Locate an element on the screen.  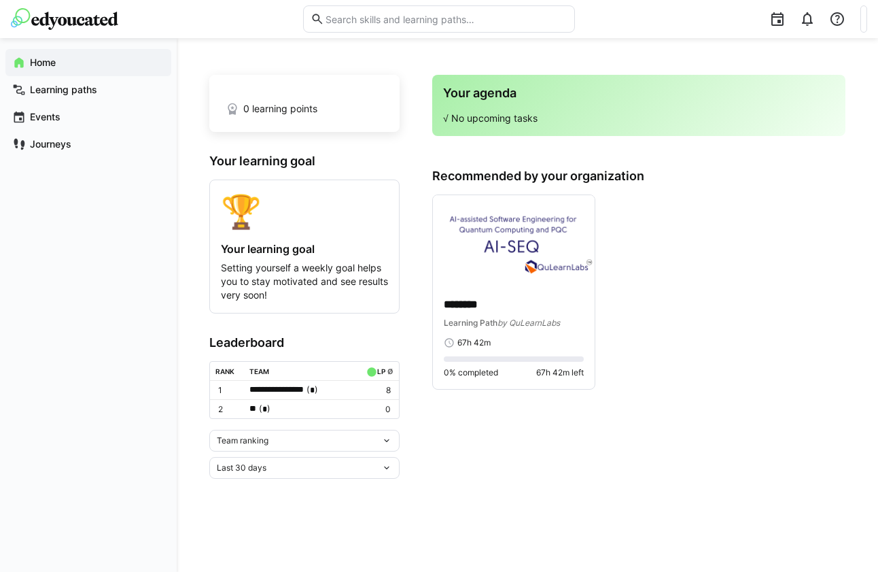
span: Team ranking is located at coordinates (243, 440).